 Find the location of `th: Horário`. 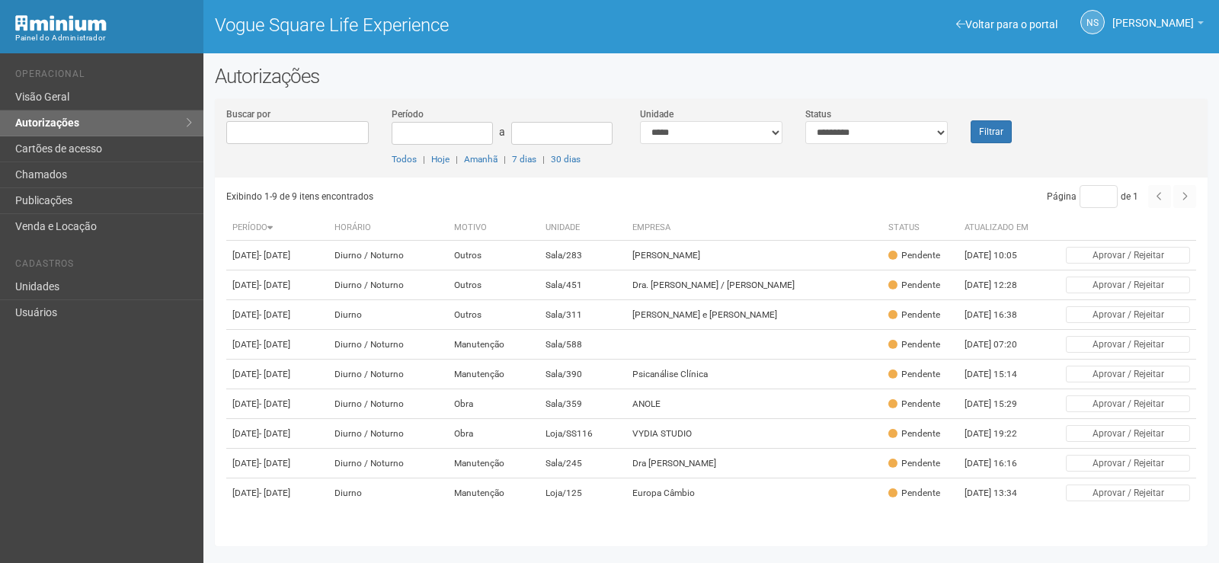

th: Horário is located at coordinates (388, 228).